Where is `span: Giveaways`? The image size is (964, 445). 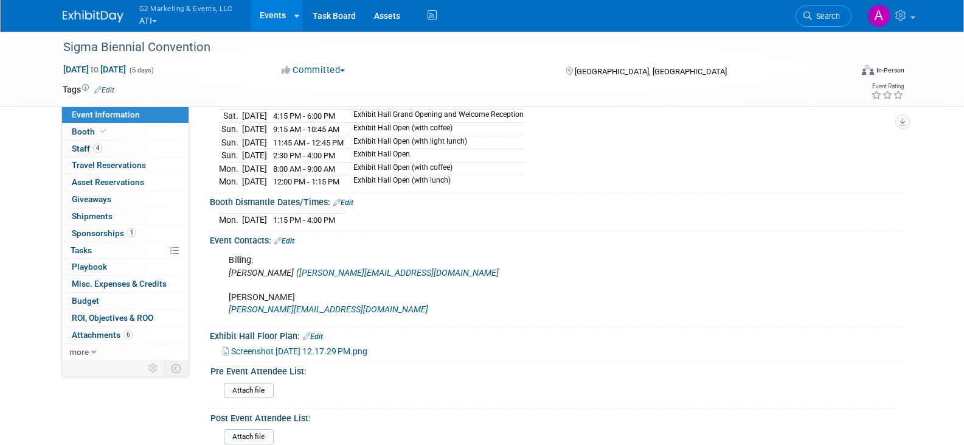
span: Giveaways is located at coordinates (91, 199).